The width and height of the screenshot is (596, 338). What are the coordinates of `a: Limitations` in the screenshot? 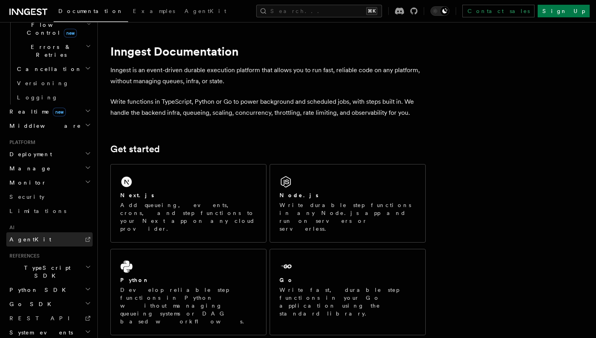 It's located at (49, 211).